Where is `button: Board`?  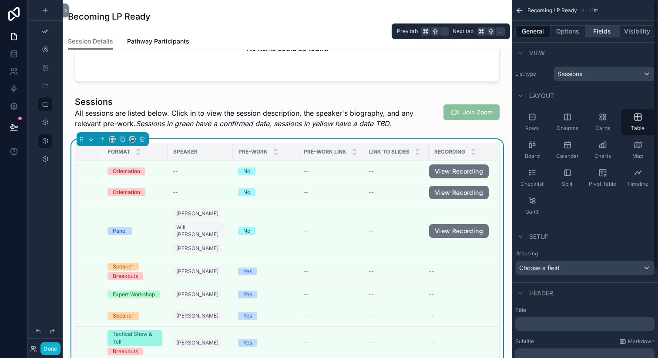
button: Board is located at coordinates (532, 150).